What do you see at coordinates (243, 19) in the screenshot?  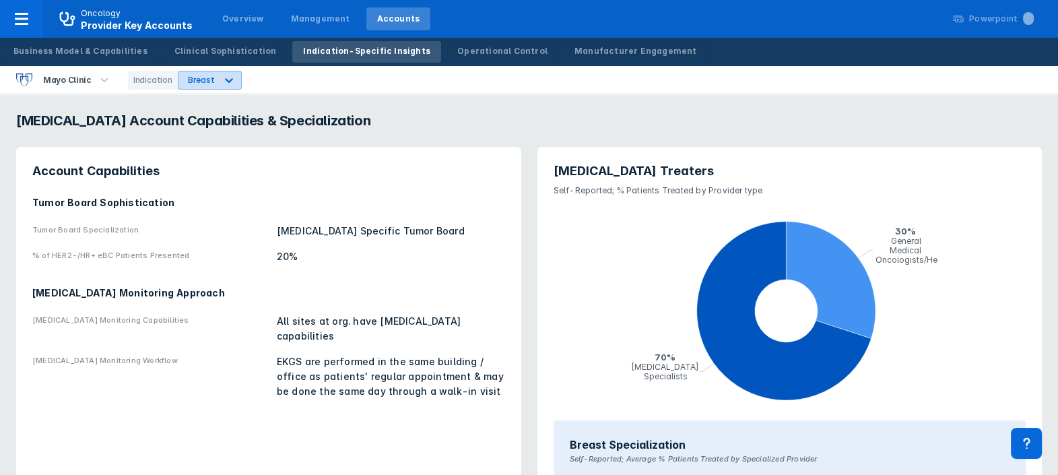 I see `a: Overview` at bounding box center [243, 19].